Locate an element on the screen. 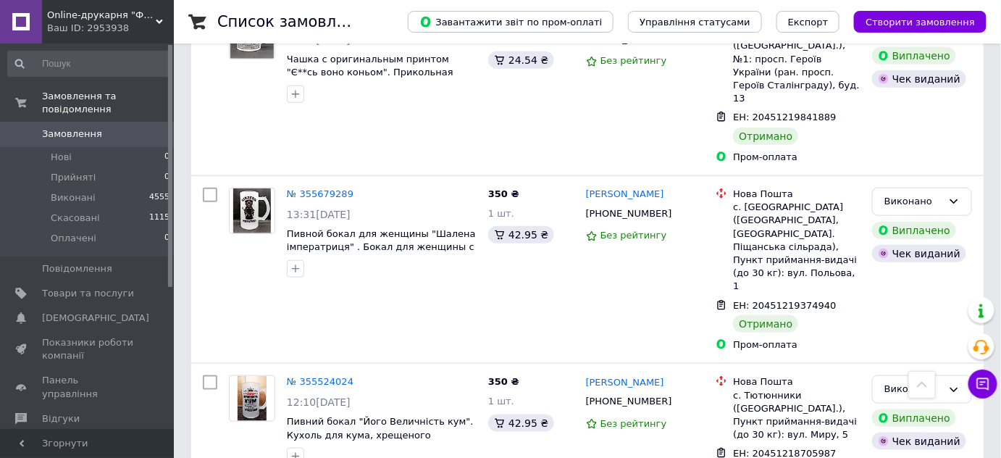  span: ЕН: 20451219841889 is located at coordinates (784, 117).